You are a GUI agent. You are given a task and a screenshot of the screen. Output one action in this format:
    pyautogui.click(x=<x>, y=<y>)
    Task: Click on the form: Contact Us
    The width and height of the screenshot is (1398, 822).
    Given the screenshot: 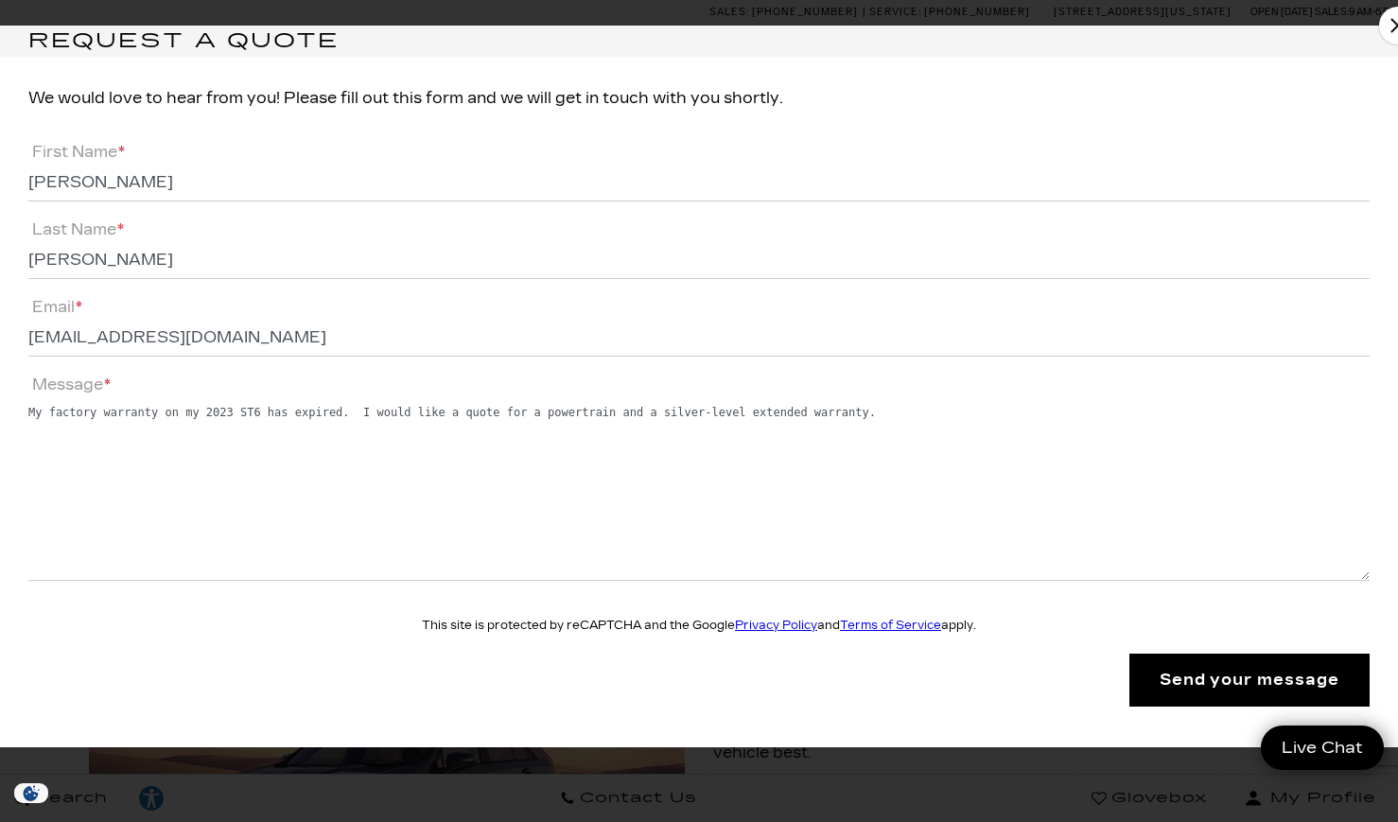 What is the action you would take?
    pyautogui.click(x=699, y=423)
    